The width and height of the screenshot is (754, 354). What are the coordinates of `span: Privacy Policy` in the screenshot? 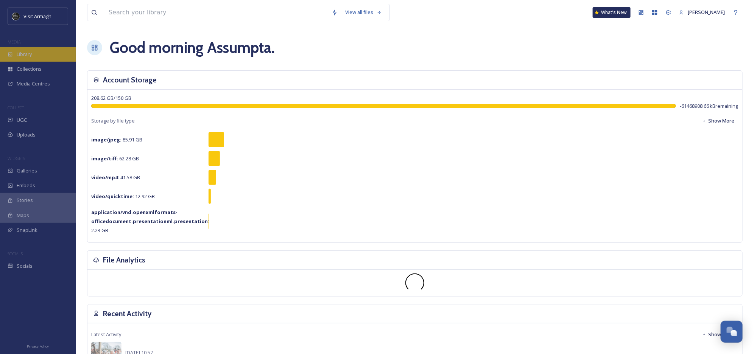 It's located at (38, 346).